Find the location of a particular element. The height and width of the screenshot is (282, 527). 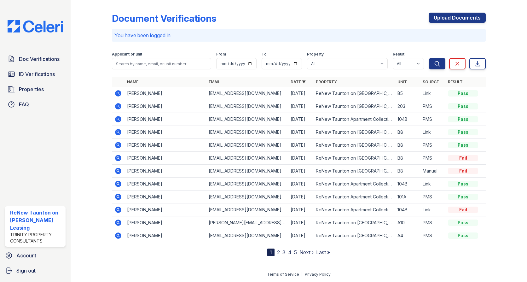

label: Applicant or unit is located at coordinates (127, 54).